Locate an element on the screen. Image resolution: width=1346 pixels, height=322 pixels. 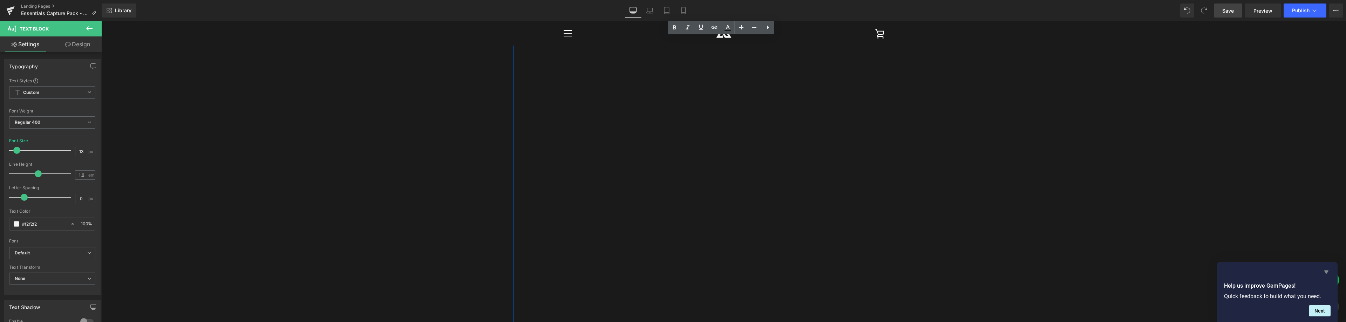
a: Mobile is located at coordinates (683, 11).